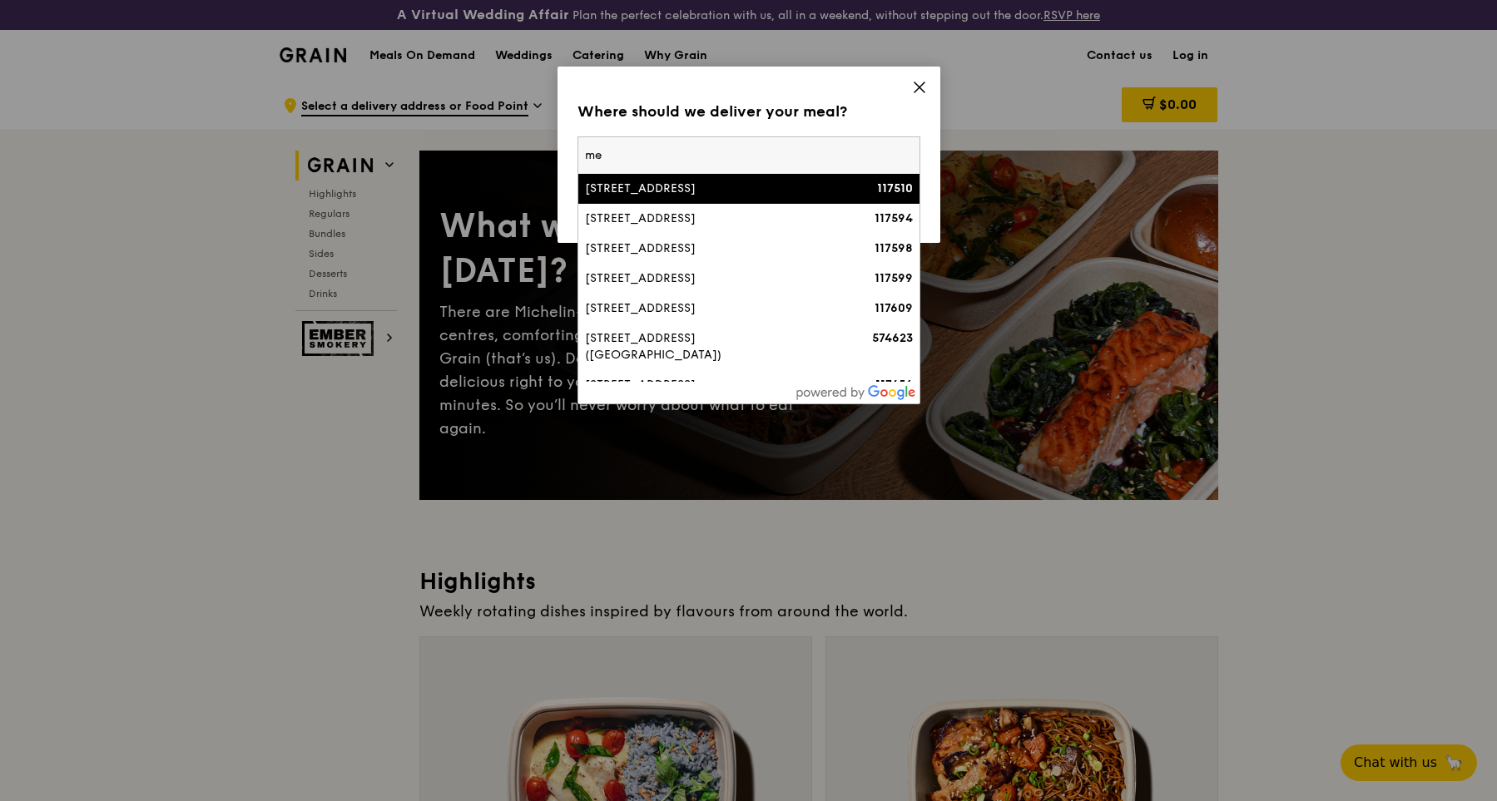  I want to click on strong: 117599, so click(893, 278).